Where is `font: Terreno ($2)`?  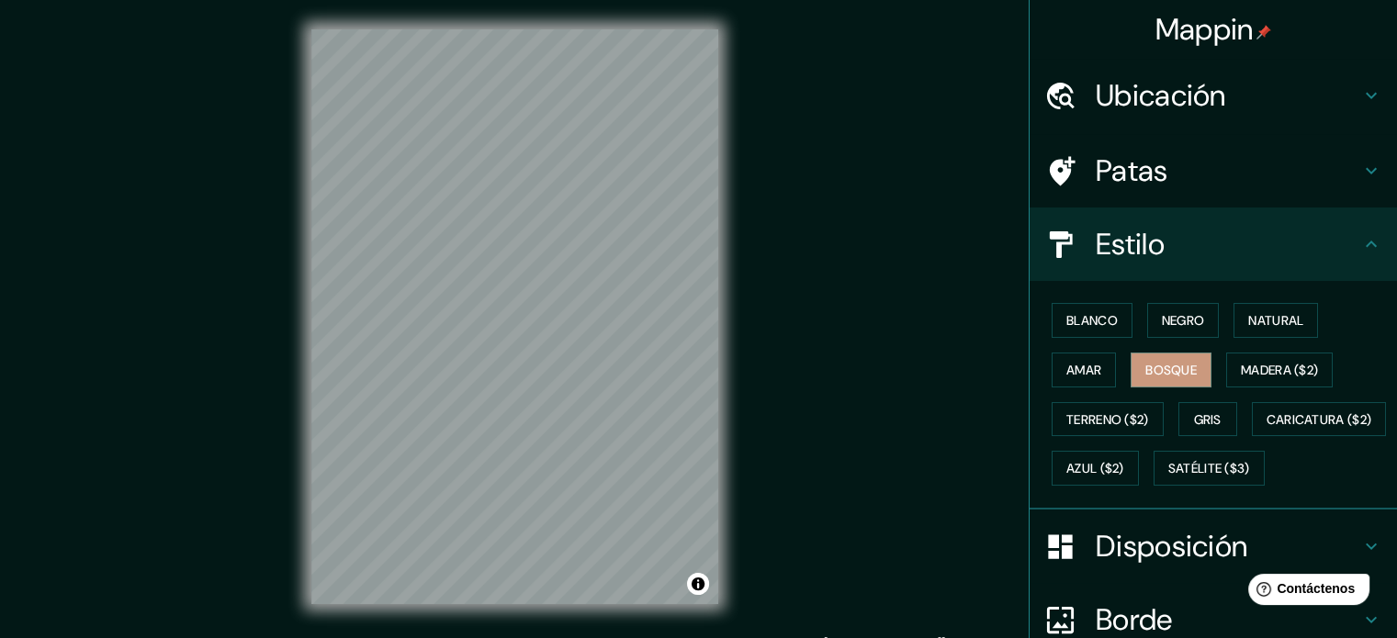
font: Terreno ($2) is located at coordinates (1108, 420).